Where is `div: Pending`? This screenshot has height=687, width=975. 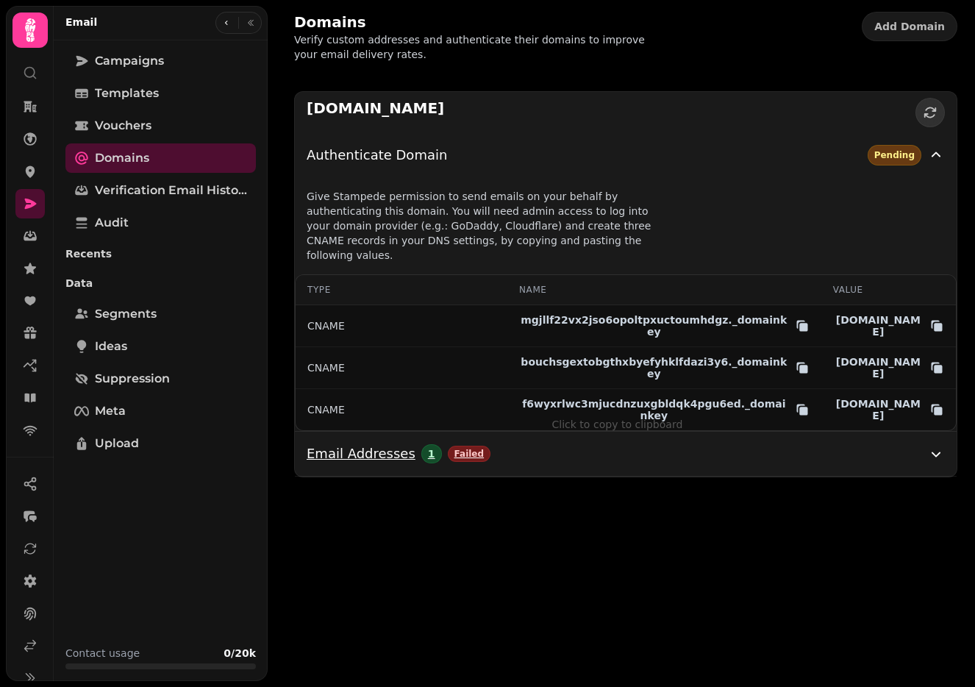
div: Pending is located at coordinates (894, 155).